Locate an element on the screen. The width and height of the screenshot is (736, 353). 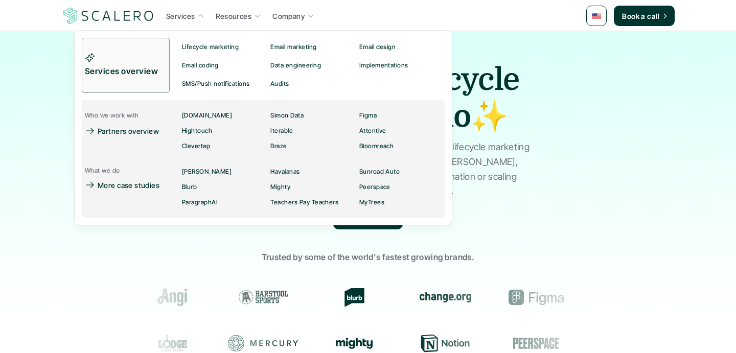
p: Braze is located at coordinates (279, 146).